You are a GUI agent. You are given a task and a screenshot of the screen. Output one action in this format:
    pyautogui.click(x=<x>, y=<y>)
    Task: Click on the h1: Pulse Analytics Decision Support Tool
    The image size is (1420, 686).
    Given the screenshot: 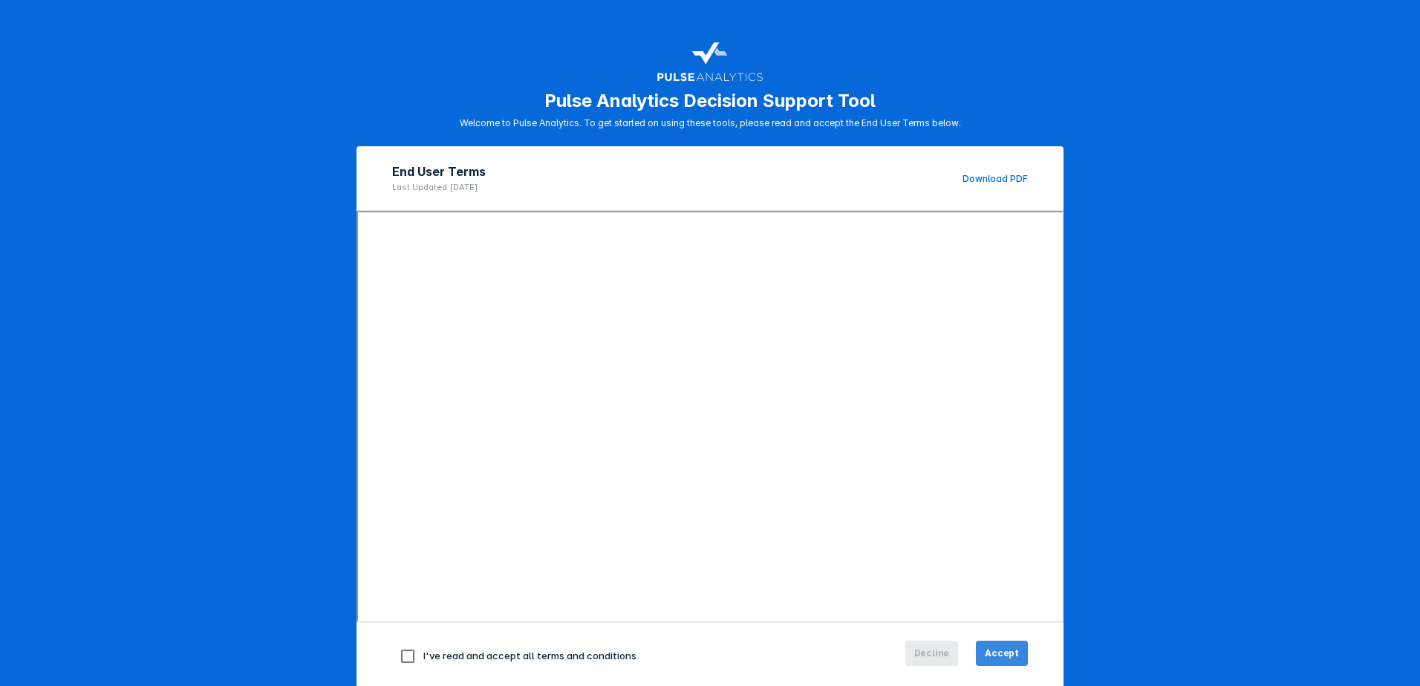 What is the action you would take?
    pyautogui.click(x=710, y=100)
    